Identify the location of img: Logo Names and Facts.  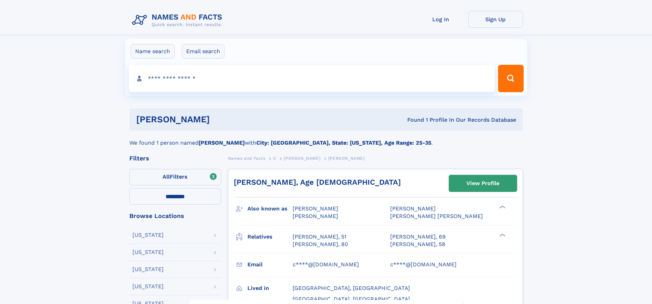
(179, 20).